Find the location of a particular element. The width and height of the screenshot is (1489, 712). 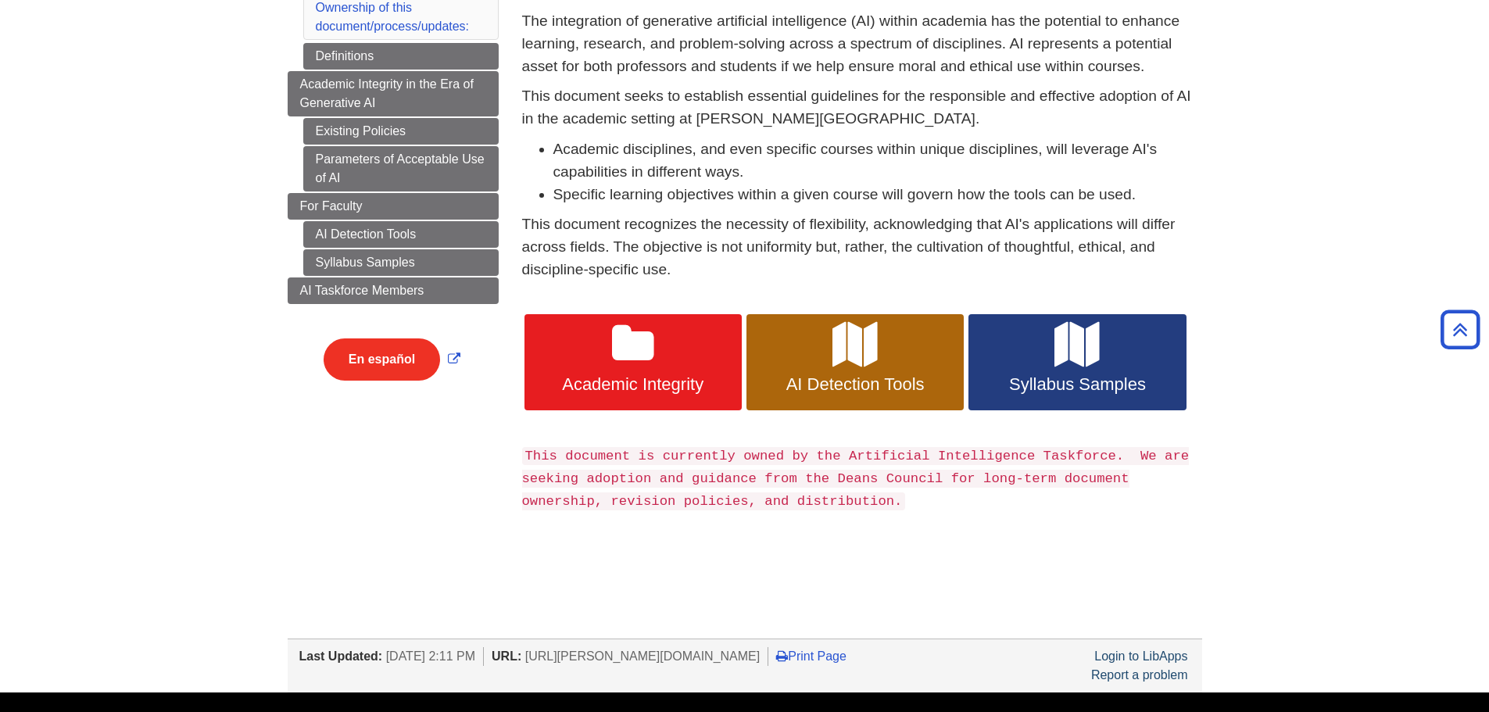

button: En español is located at coordinates (381, 360).